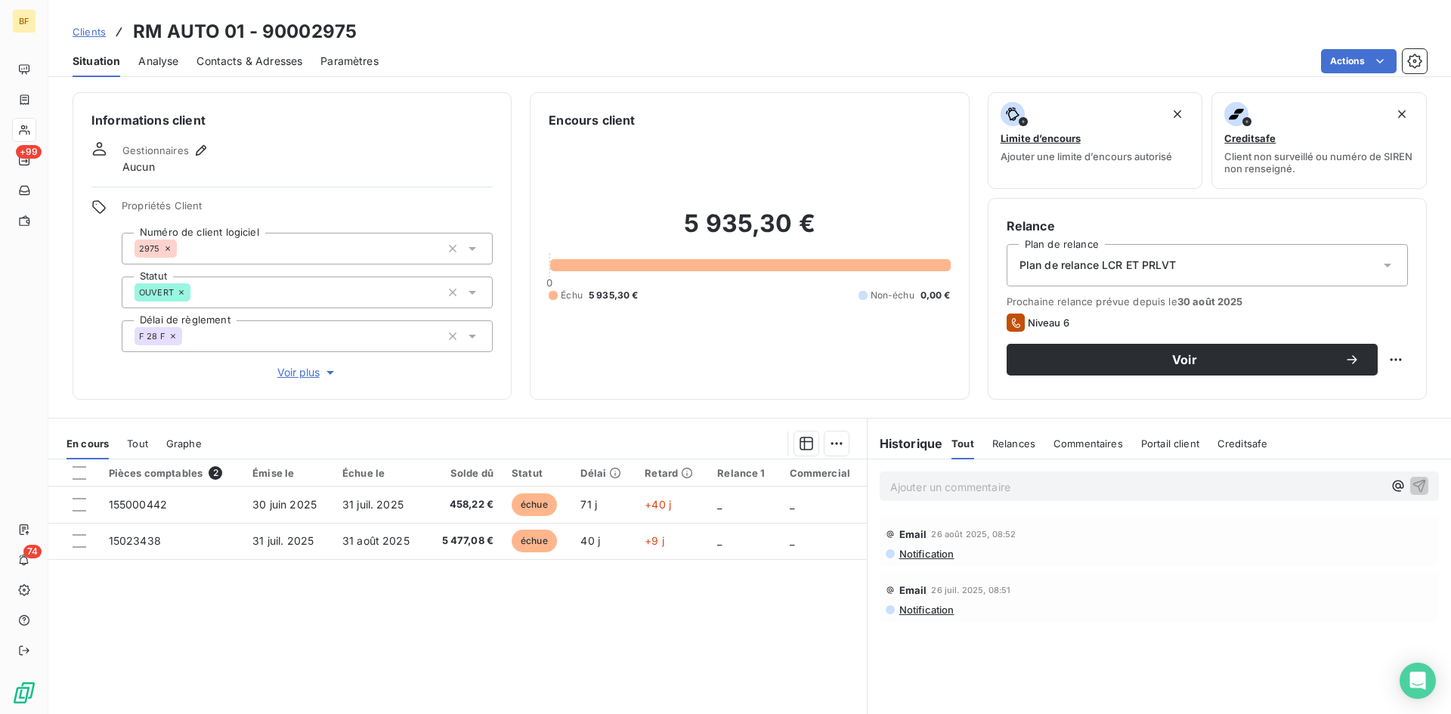  Describe the element at coordinates (308, 373) in the screenshot. I see `span: Voir plus` at that location.